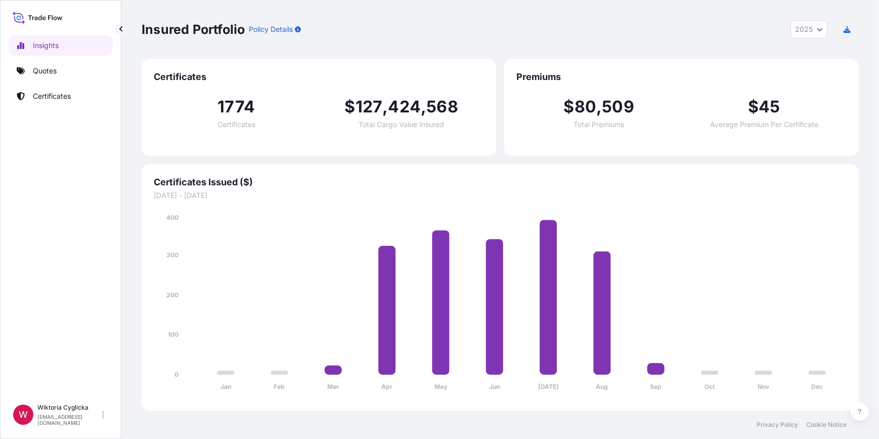  Describe the element at coordinates (401, 124) in the screenshot. I see `span: Total Cargo Value Insured` at that location.